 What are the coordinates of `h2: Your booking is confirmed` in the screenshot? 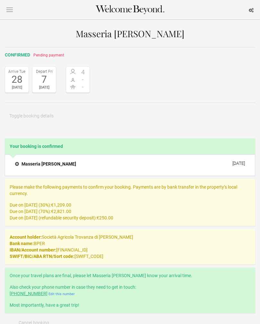 It's located at (130, 146).